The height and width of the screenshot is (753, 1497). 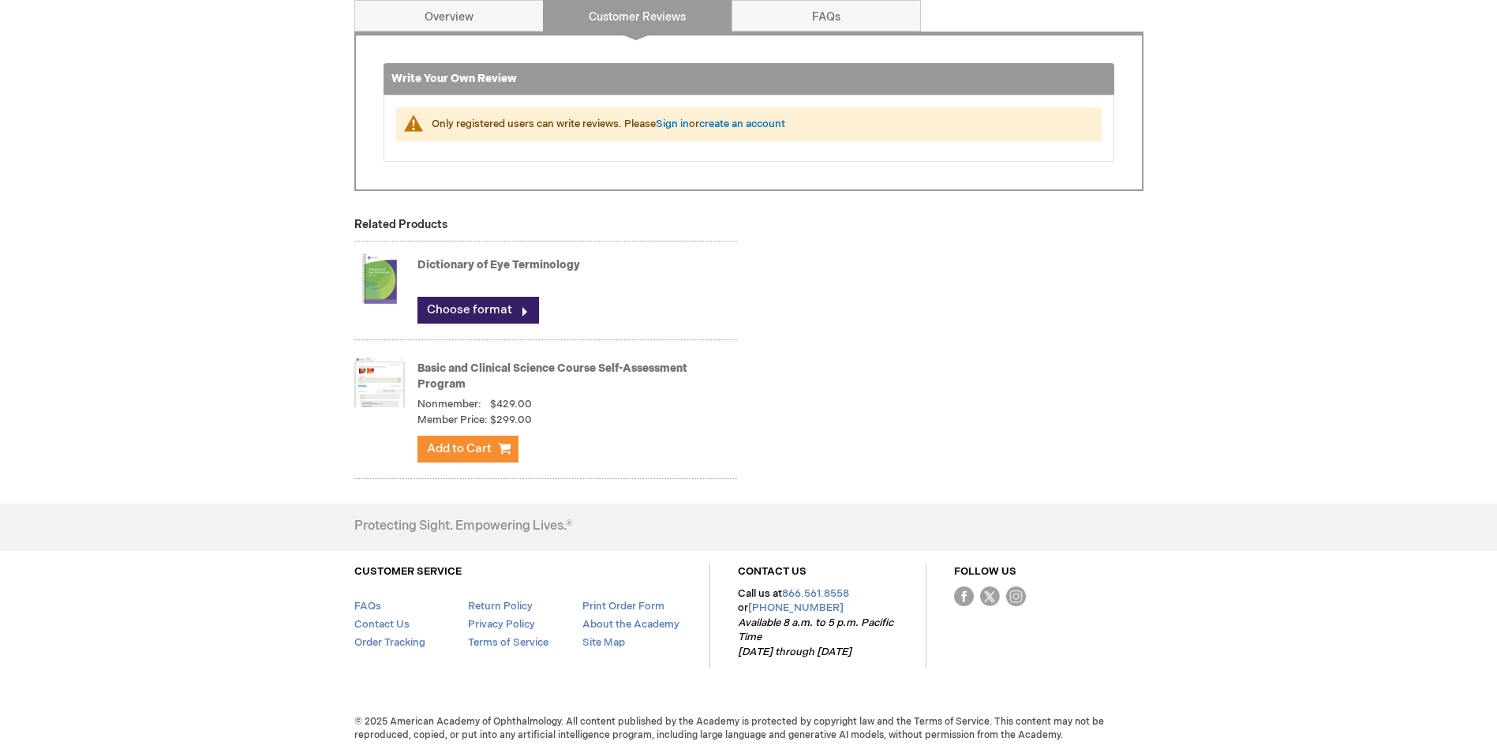 I want to click on a: create an account, so click(x=742, y=124).